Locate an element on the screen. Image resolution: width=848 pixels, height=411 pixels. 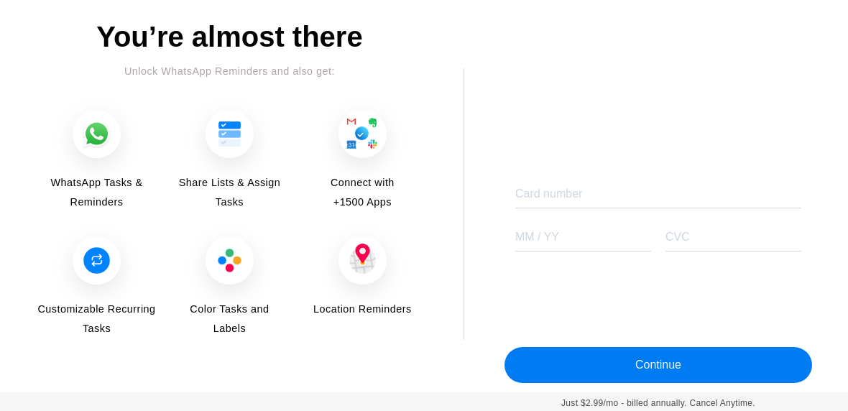
img: Customizable Recurring Tasks is located at coordinates (96, 260).